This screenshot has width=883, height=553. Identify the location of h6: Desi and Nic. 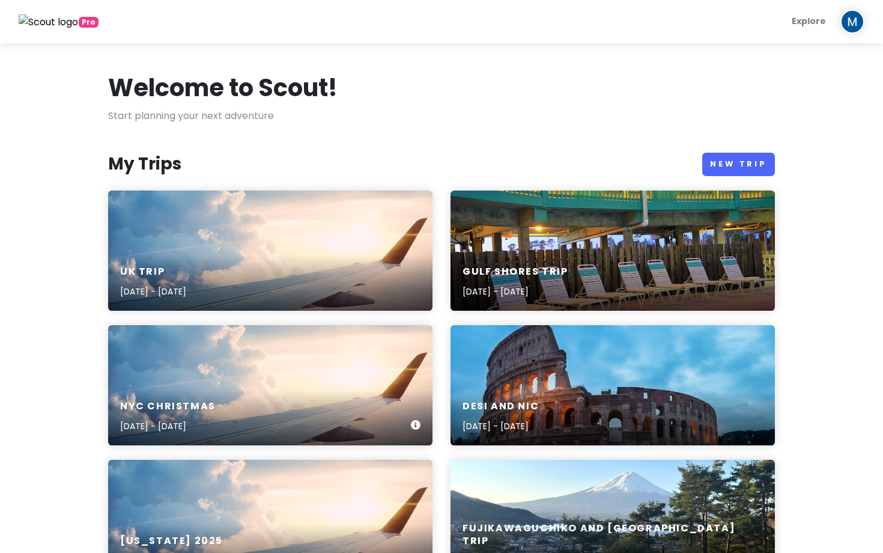
(501, 406).